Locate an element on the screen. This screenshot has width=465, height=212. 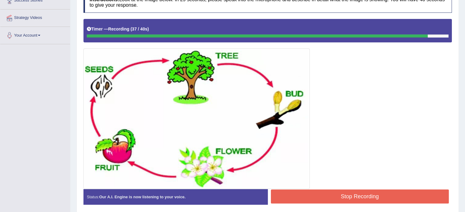
h5: Timer — is located at coordinates (118, 29).